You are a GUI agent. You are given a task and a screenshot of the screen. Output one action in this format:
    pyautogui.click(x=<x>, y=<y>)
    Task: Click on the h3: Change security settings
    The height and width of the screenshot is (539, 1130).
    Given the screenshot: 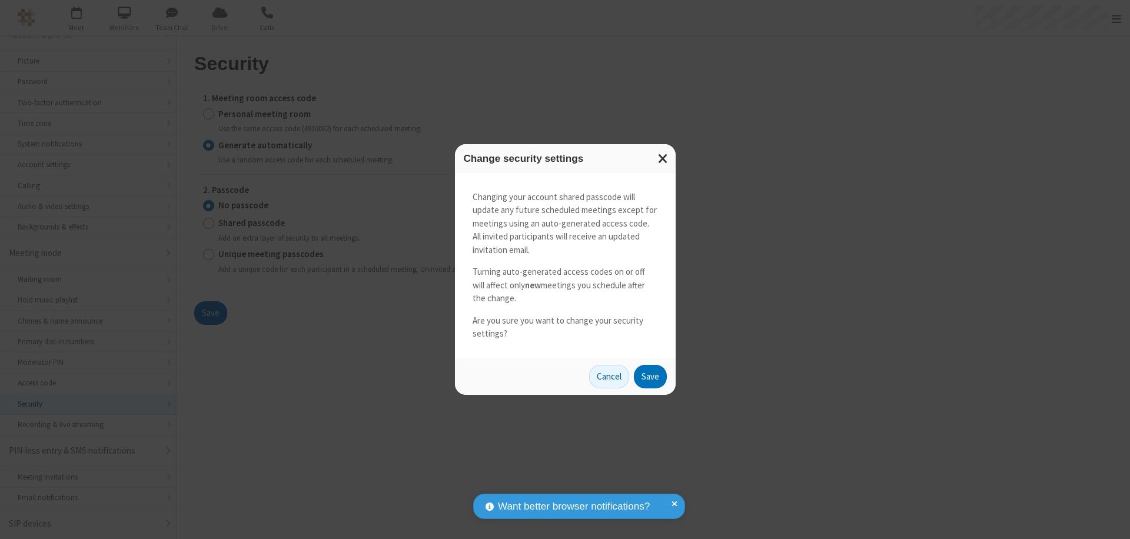 What is the action you would take?
    pyautogui.click(x=565, y=158)
    